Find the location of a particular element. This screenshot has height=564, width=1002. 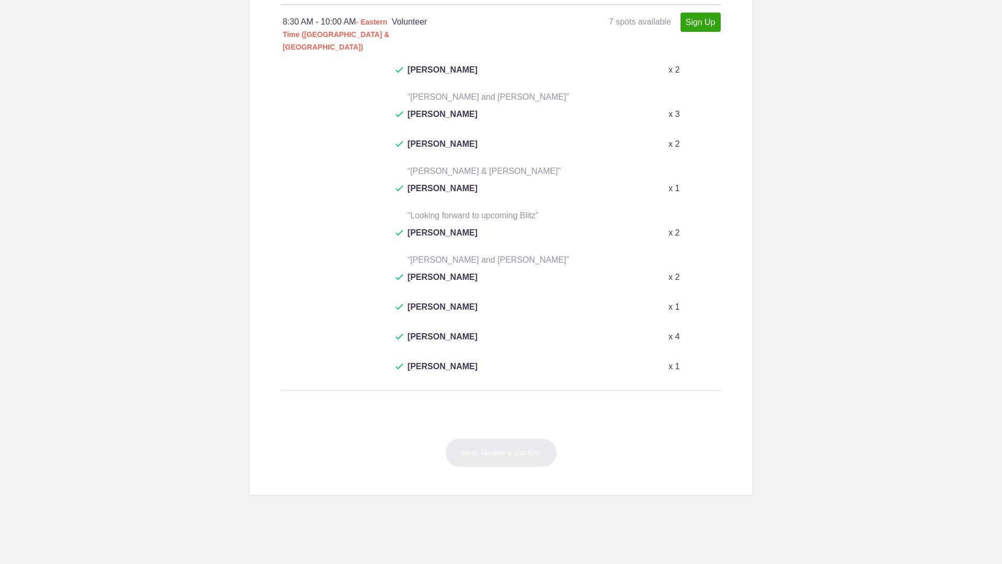

p: x 3 is located at coordinates (674, 114).